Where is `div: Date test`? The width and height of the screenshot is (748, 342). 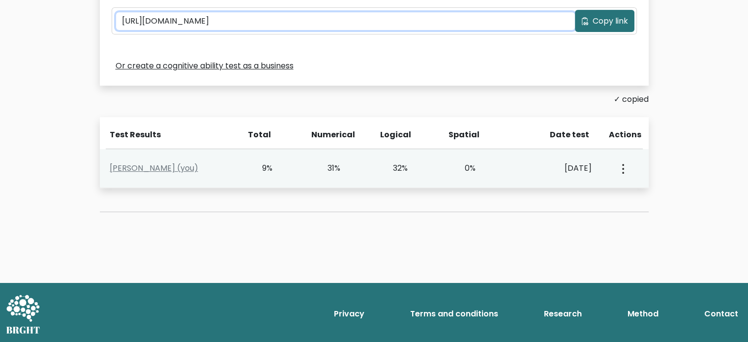
div: Date test is located at coordinates (557, 135).